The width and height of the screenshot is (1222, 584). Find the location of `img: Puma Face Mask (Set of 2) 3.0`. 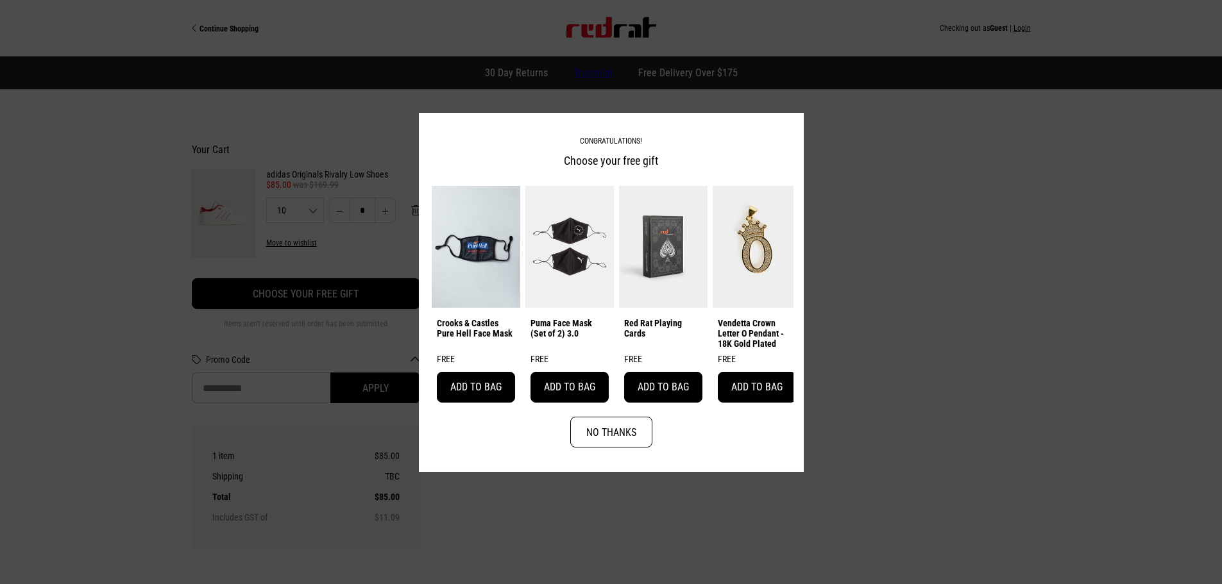

img: Puma Face Mask (Set of 2) 3.0 is located at coordinates (570, 246).